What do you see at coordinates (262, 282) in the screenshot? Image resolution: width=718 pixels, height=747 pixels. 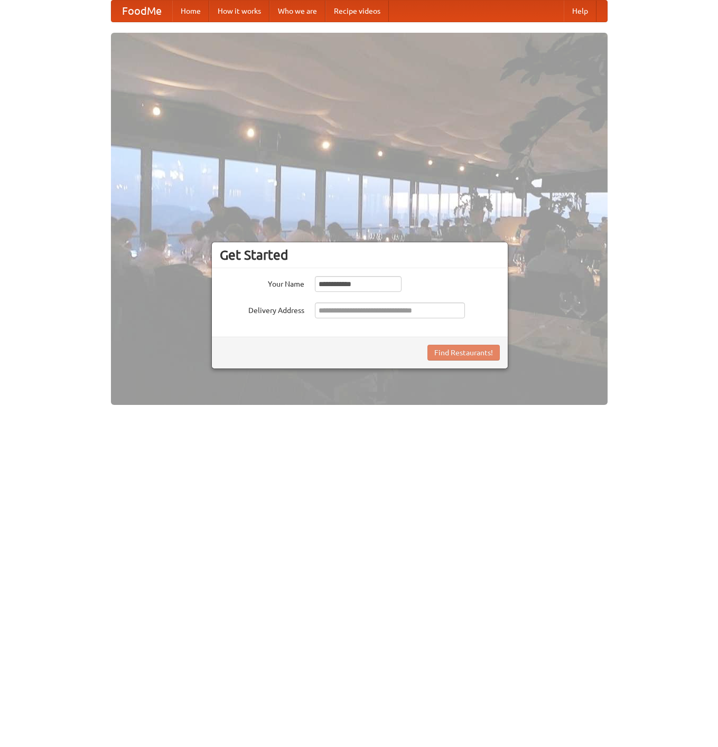 I see `label: Your Name` at bounding box center [262, 282].